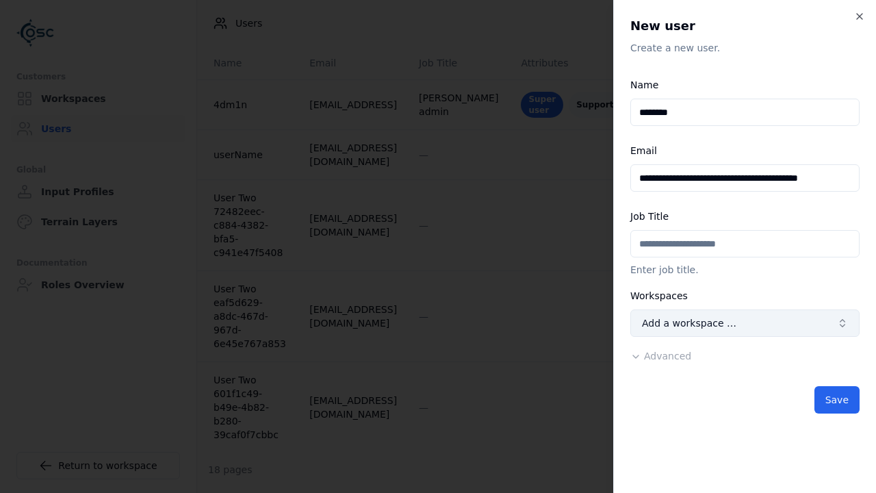  I want to click on span: Advanced, so click(667, 356).